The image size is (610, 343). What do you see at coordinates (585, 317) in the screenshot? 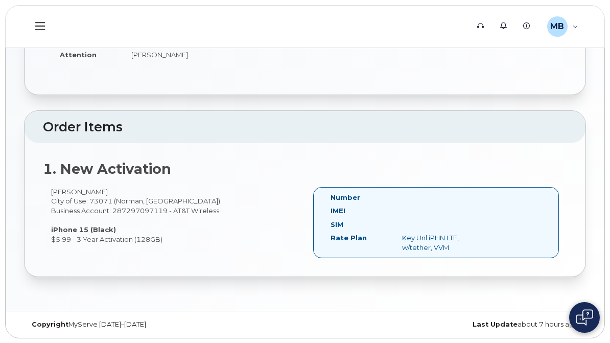
I see `img: Open chat` at bounding box center [585, 317].